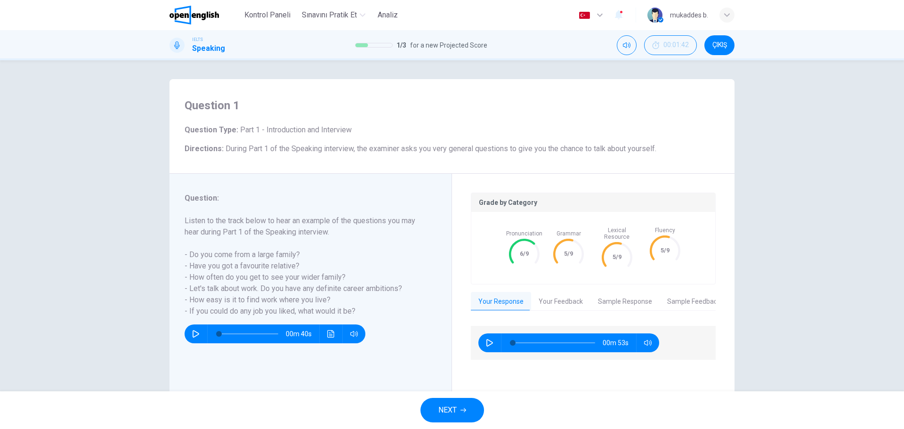 The width and height of the screenshot is (904, 429). I want to click on h6: Listen to the track below to hear an example of the questions you may hear during Part 1 of the S..., so click(305, 266).